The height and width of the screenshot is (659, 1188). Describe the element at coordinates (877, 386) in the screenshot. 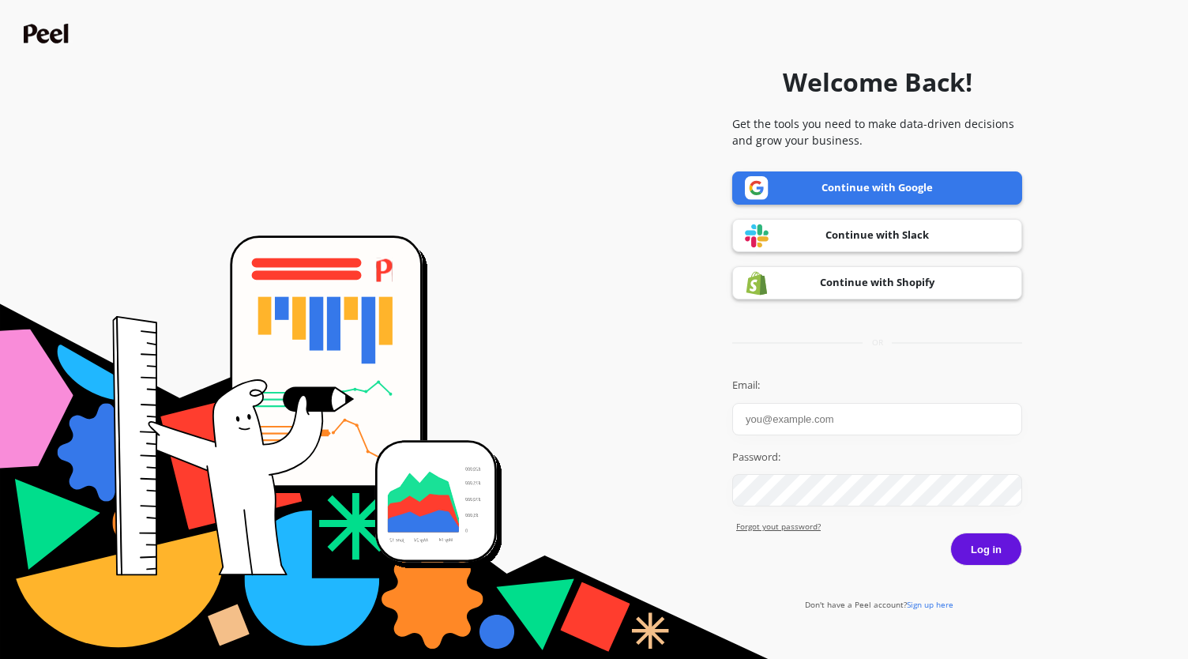

I see `label: Email:` at that location.